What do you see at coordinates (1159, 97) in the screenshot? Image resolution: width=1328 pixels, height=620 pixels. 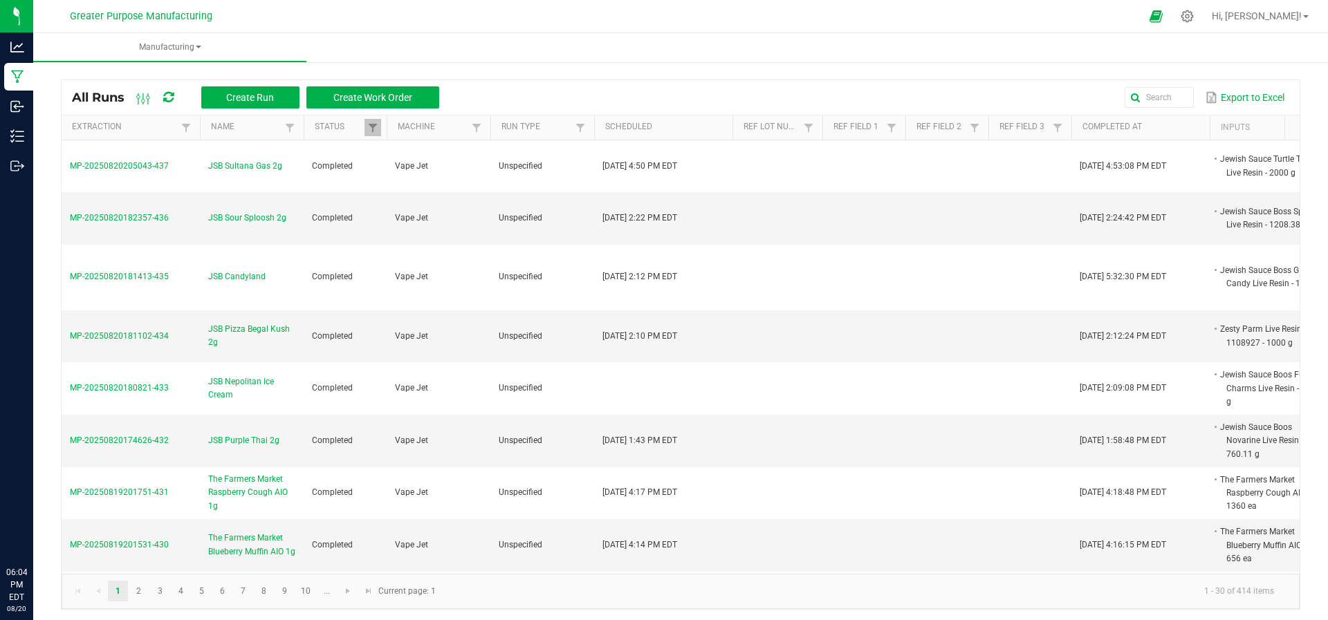 I see `input: Search` at bounding box center [1159, 97].